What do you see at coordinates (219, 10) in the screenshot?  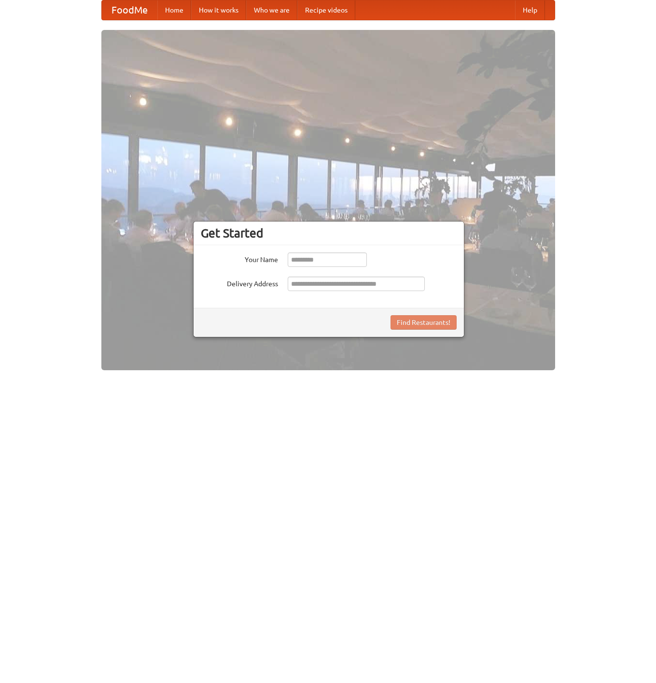 I see `a: How it works` at bounding box center [219, 10].